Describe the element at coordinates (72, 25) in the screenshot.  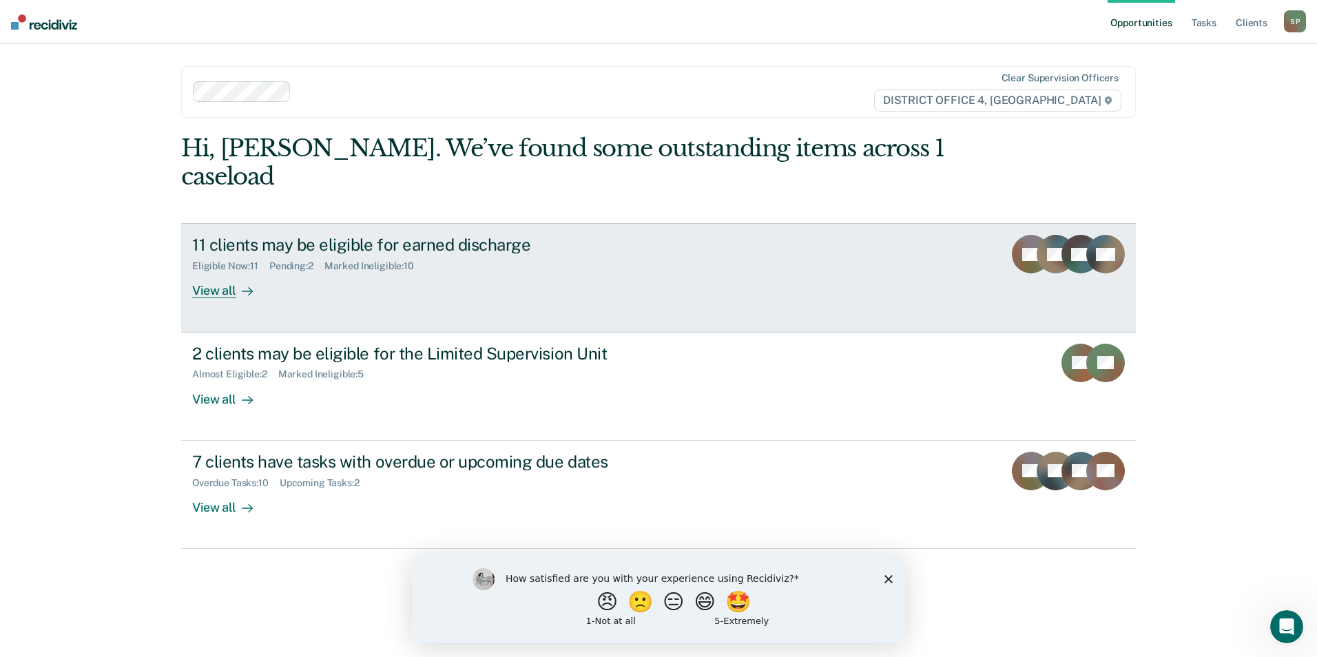
I see `img: Profile image for Kim` at that location.